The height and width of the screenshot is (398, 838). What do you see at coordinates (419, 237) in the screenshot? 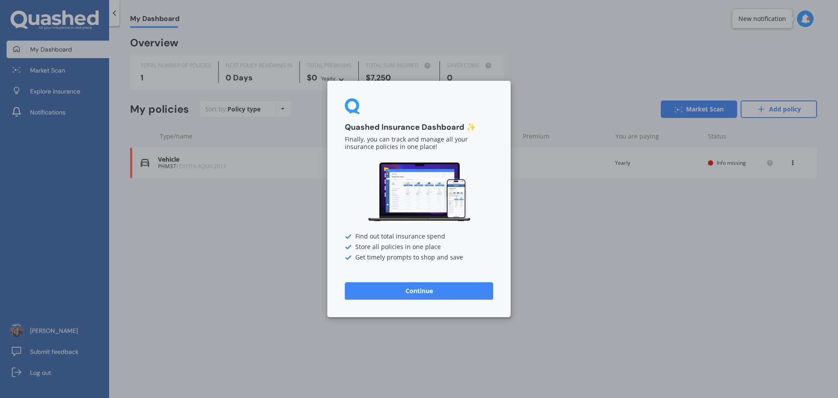
I see `div: Find out total insurance spend` at bounding box center [419, 237].